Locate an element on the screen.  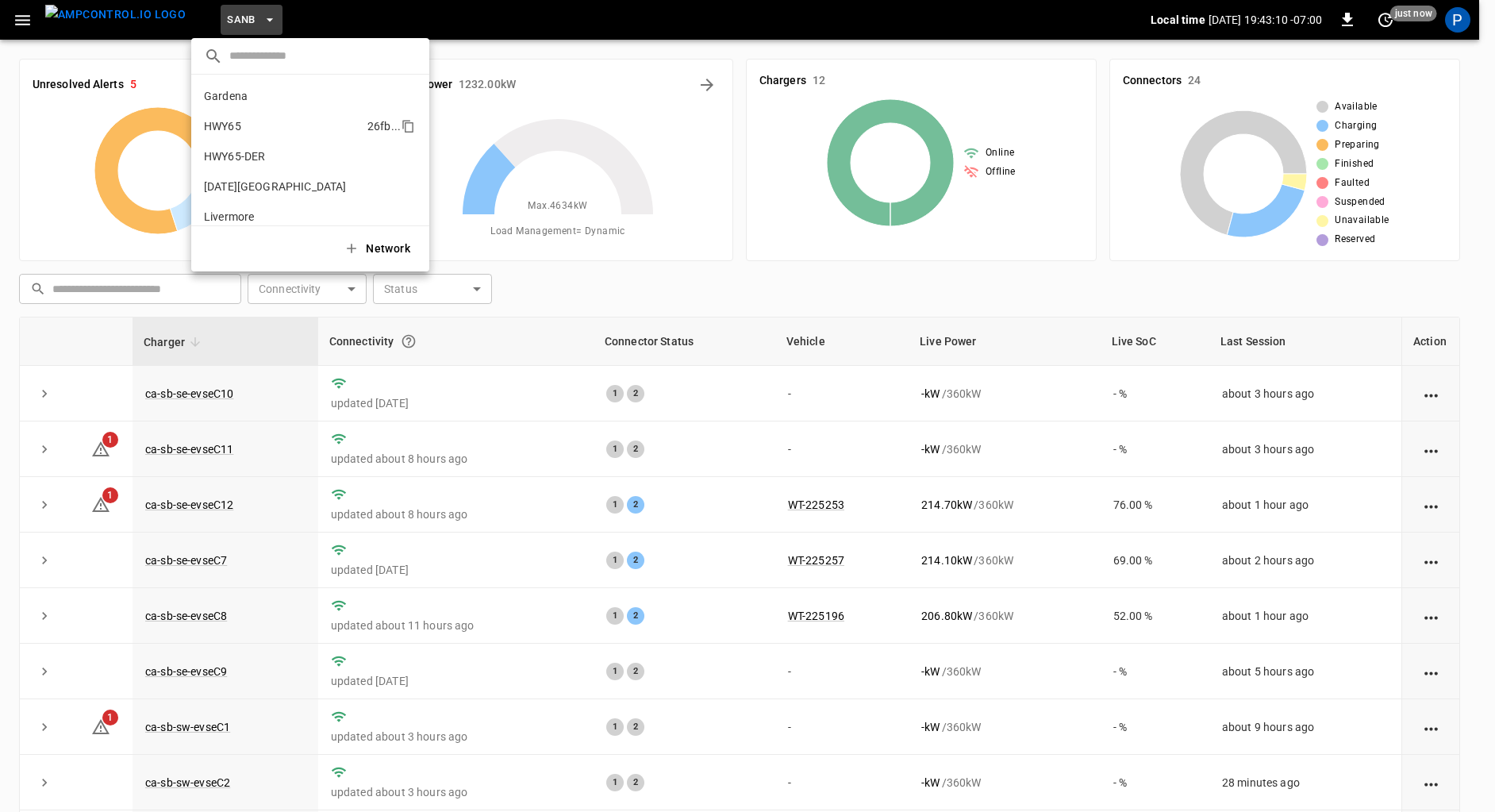
div: copy is located at coordinates (409, 126).